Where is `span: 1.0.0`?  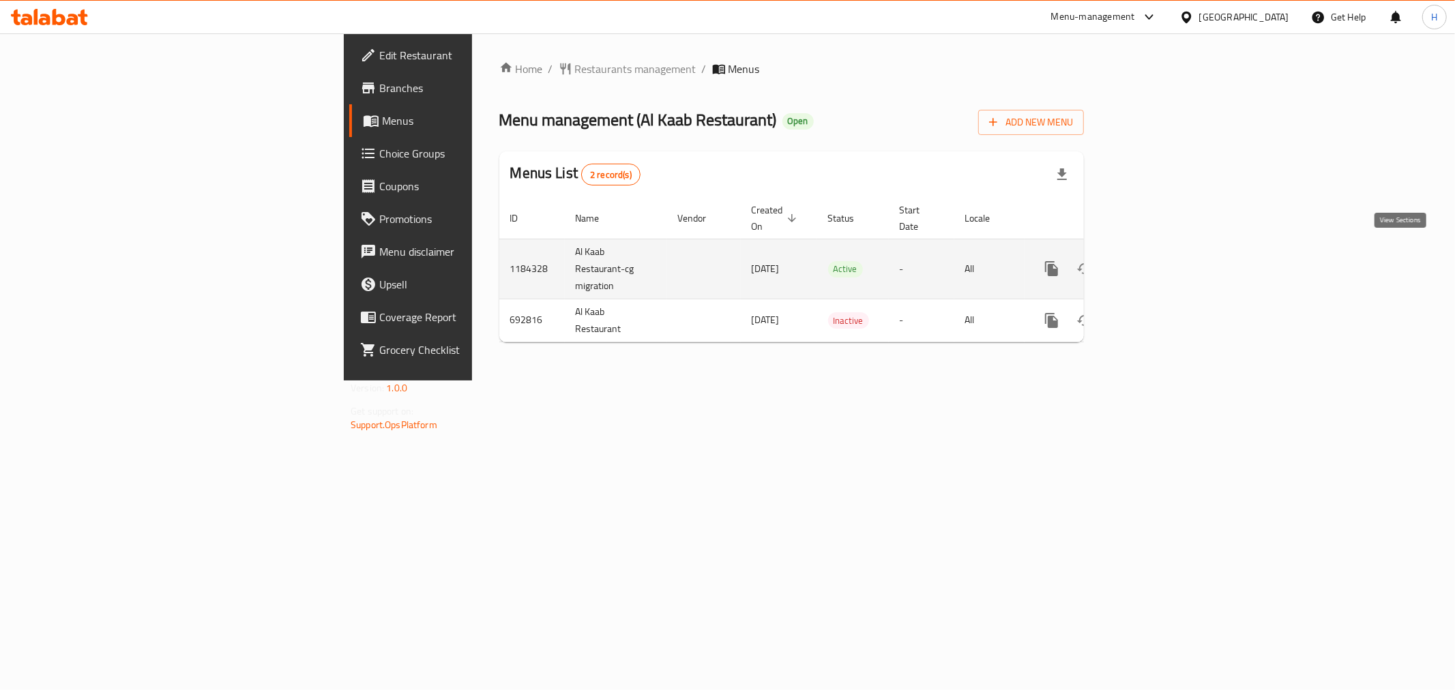 span: 1.0.0 is located at coordinates (396, 388).